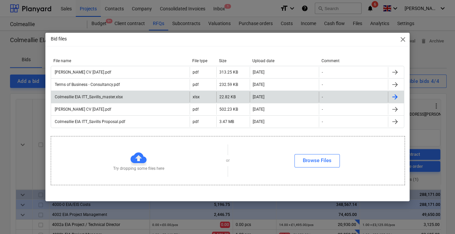 The width and height of the screenshot is (455, 234). What do you see at coordinates (203, 61) in the screenshot?
I see `div: File type` at bounding box center [203, 61].